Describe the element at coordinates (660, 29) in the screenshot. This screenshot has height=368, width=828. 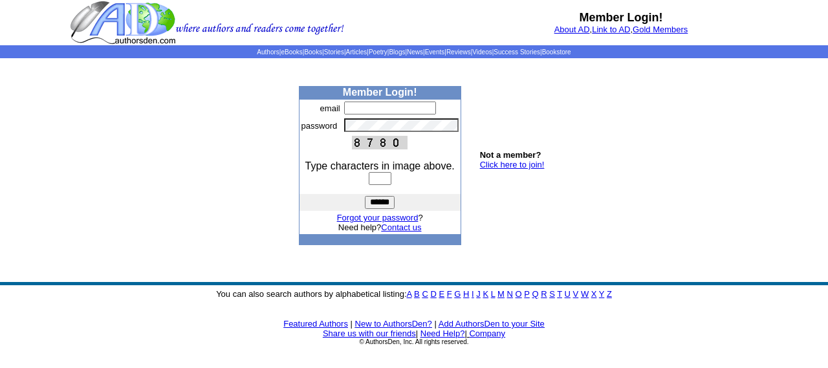
I see `a: Gold Members` at that location.